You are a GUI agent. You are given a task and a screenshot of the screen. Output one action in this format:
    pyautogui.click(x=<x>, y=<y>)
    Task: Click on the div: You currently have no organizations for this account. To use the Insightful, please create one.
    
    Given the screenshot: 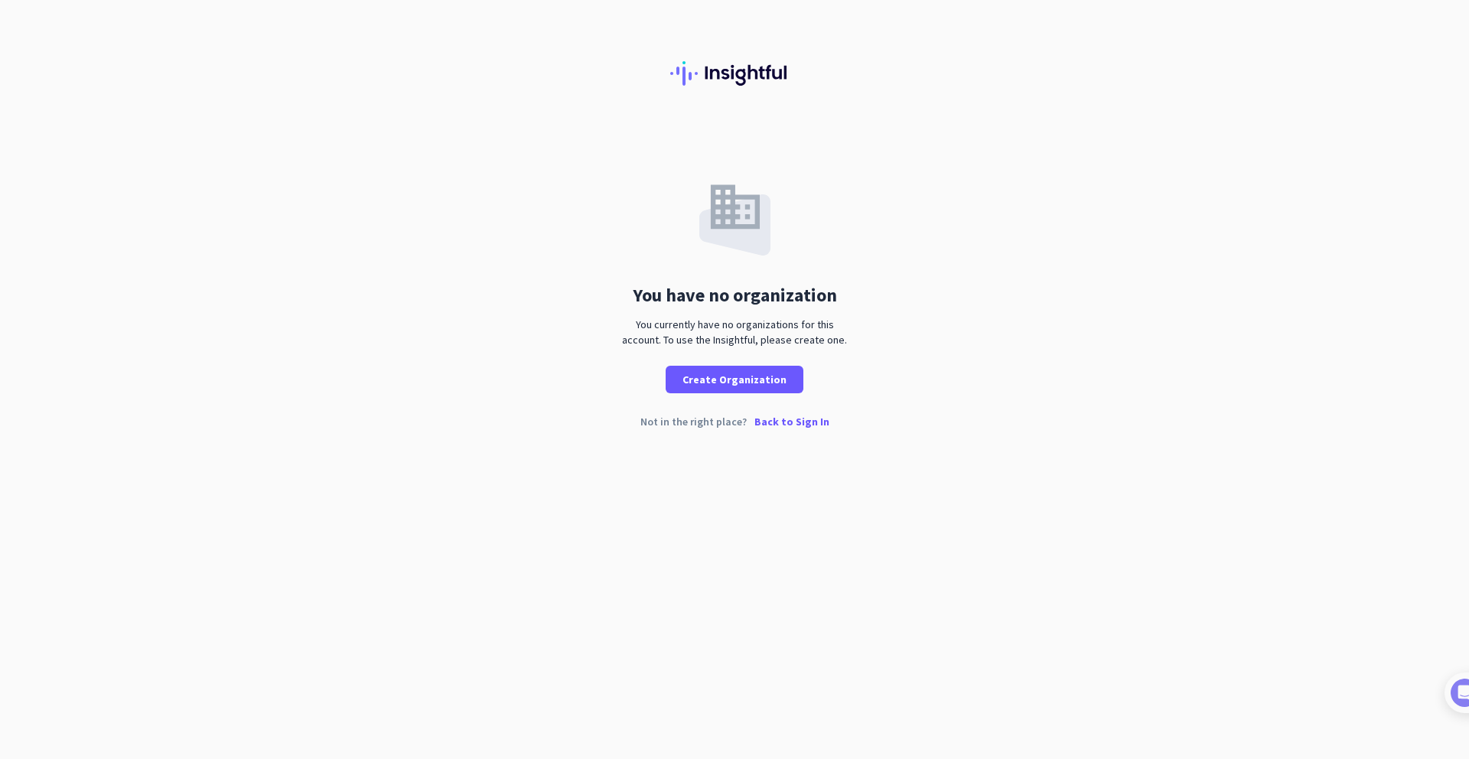 What is the action you would take?
    pyautogui.click(x=734, y=332)
    